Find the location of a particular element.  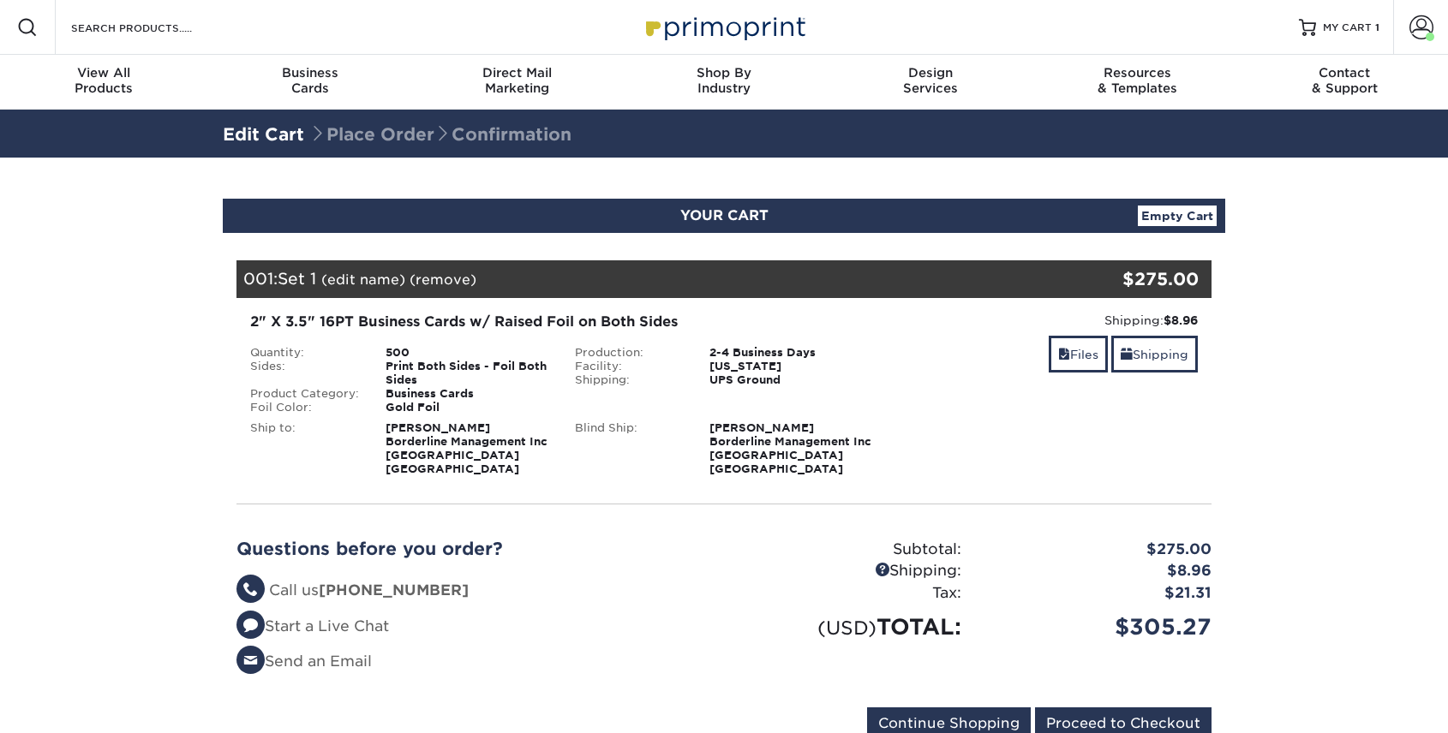

div: Foil Color: is located at coordinates (305, 408).